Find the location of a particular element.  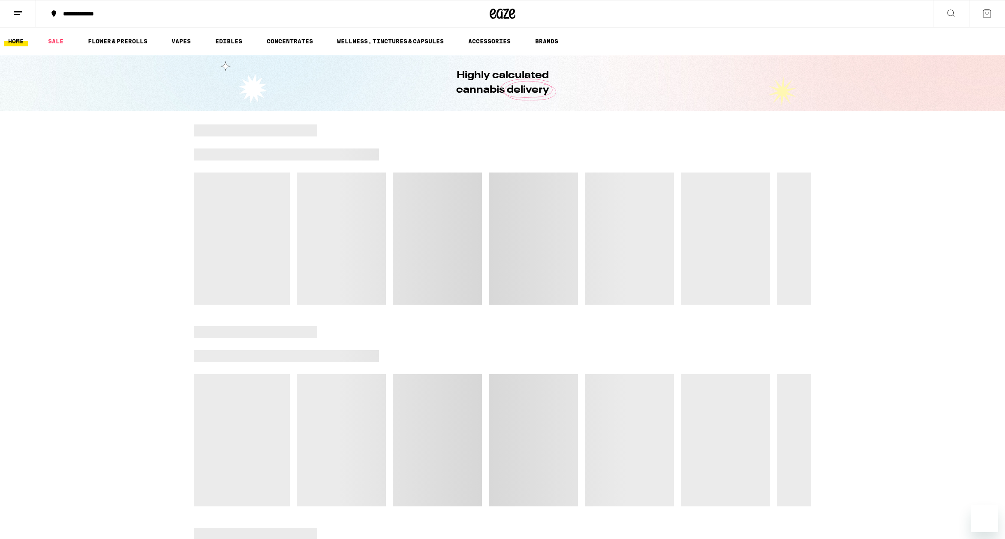

a: SALE is located at coordinates (56, 41).